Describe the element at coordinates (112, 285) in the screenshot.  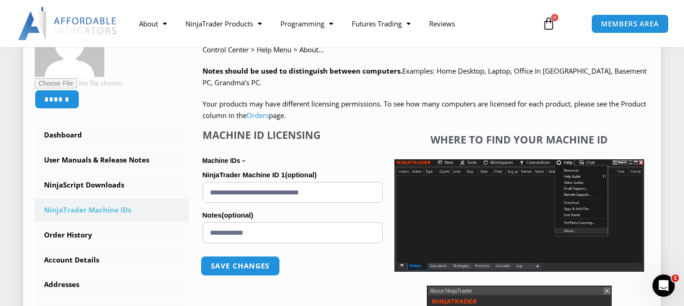
I see `a: Addresses` at that location.